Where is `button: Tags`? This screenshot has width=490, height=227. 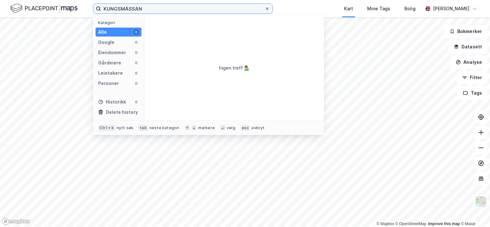 button: Tags is located at coordinates (473, 93).